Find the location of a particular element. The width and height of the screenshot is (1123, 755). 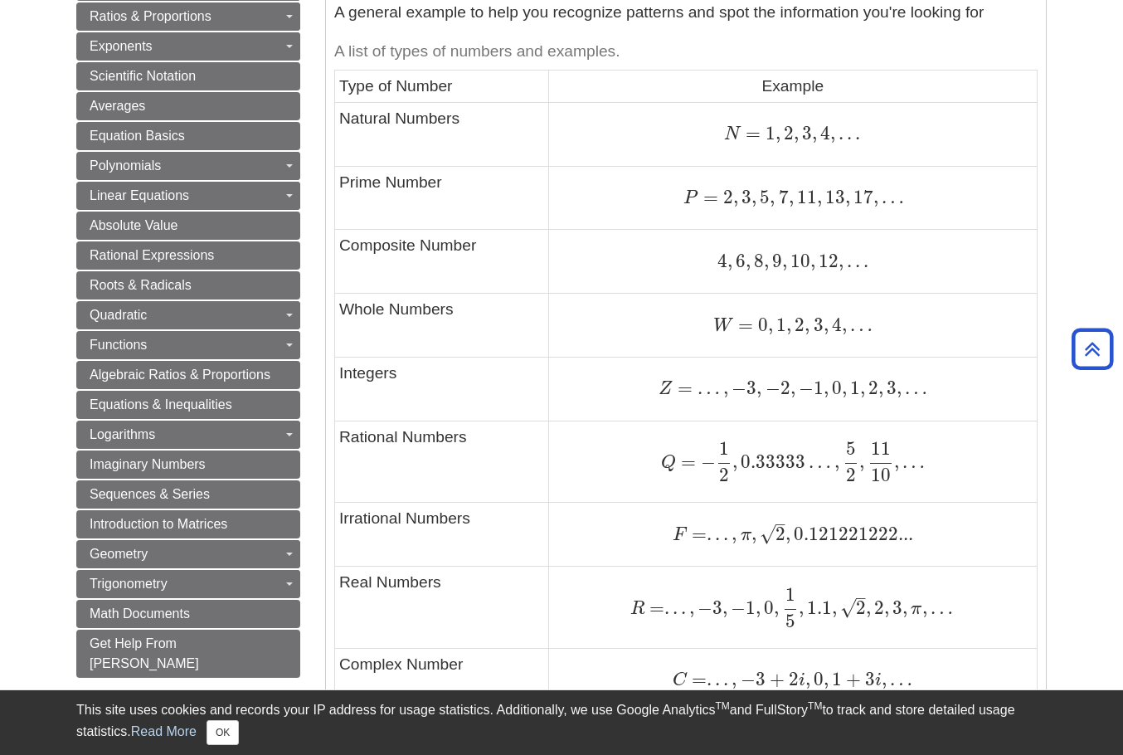

span: 10 is located at coordinates (799, 260).